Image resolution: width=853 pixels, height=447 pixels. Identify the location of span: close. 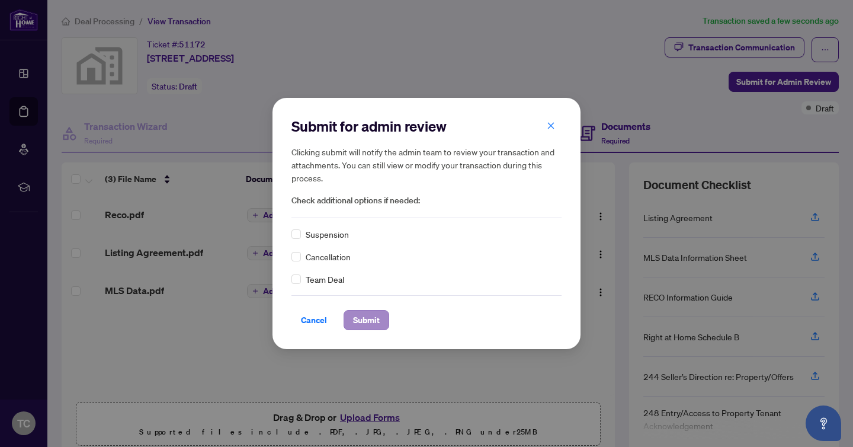
(551, 126).